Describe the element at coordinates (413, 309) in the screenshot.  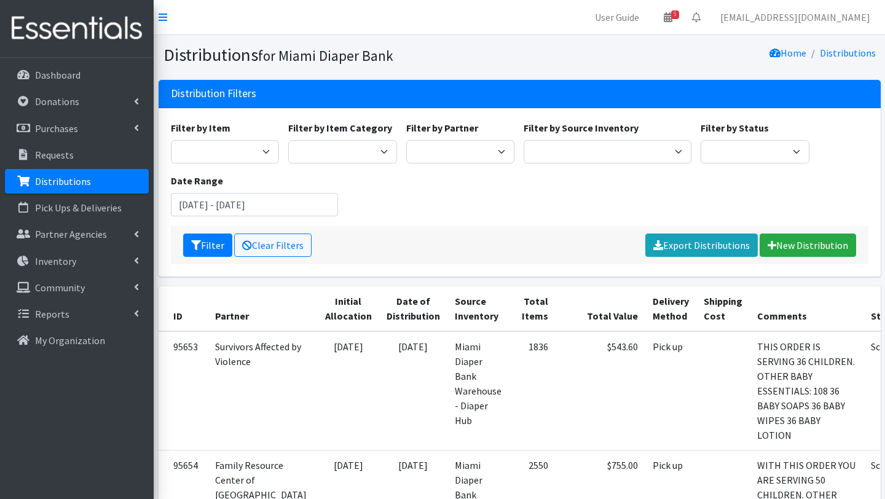
I see `th: Date of Distribution` at that location.